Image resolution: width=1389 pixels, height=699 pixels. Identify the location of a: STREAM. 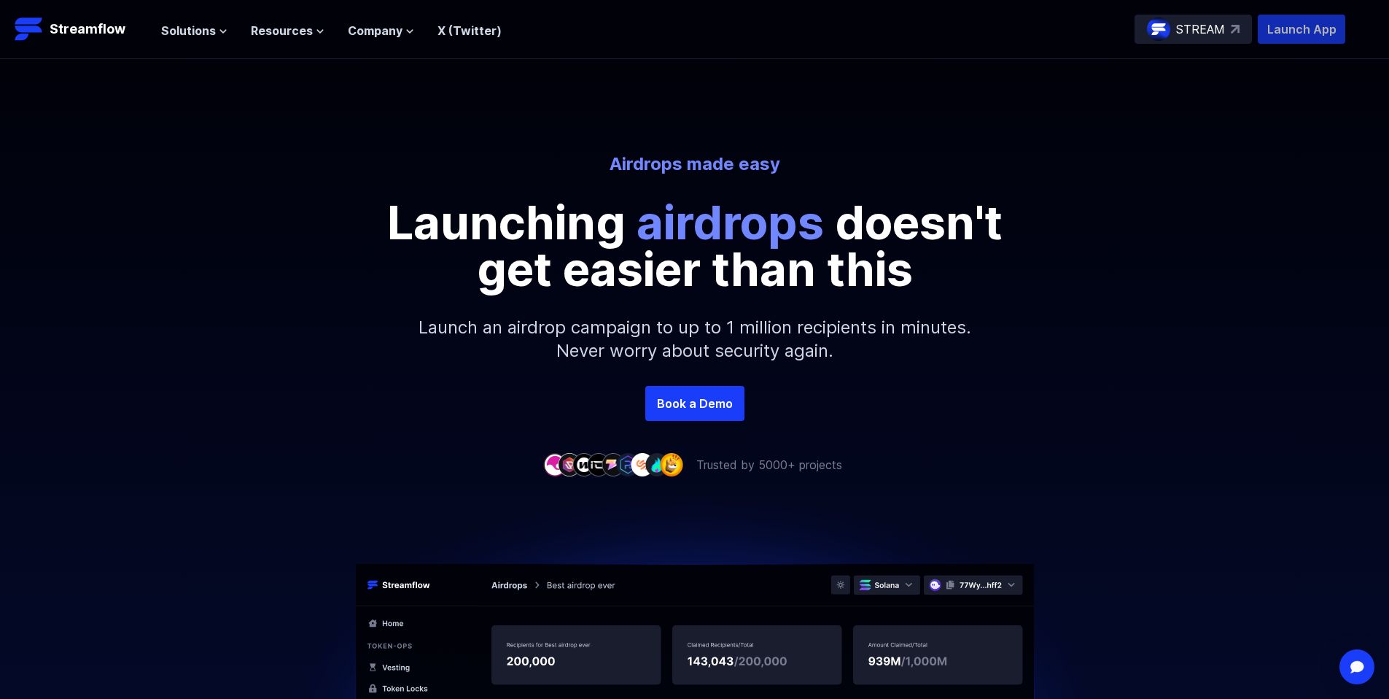
(1193, 29).